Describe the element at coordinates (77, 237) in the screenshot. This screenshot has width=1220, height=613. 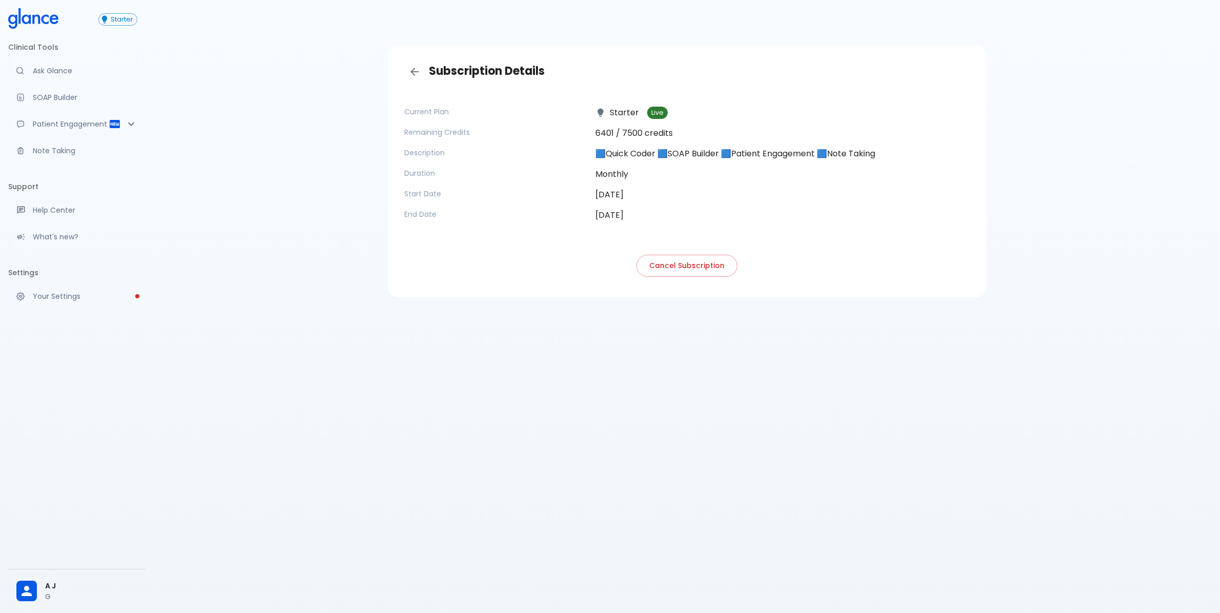
I see `div: Recent updates and feature releases` at that location.